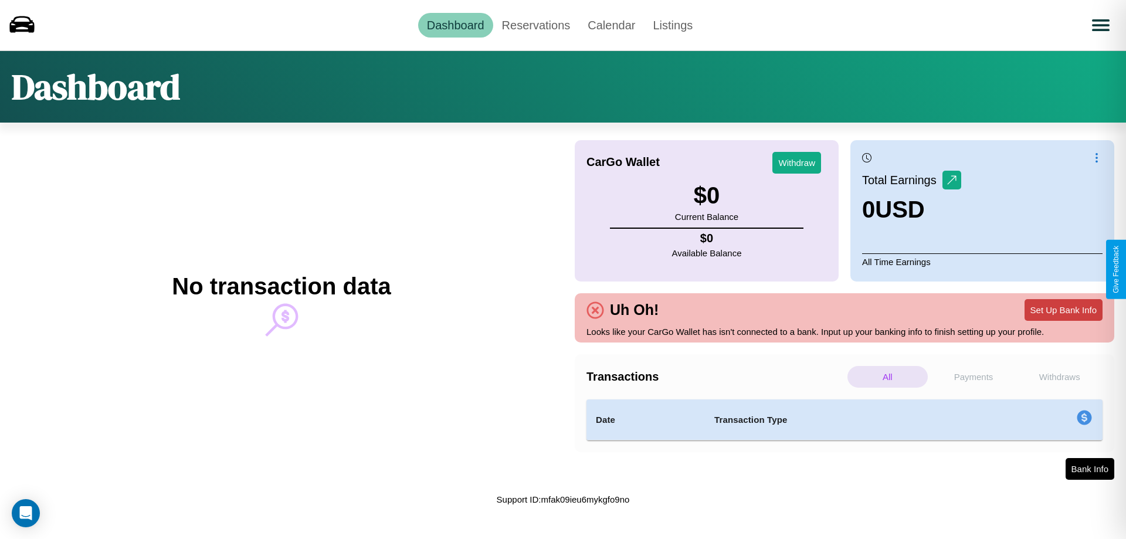 This screenshot has height=539, width=1126. Describe the element at coordinates (707, 216) in the screenshot. I see `p: Current Balance` at that location.